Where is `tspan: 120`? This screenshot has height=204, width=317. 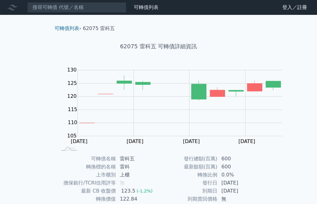 tspan: 120 is located at coordinates (72, 96).